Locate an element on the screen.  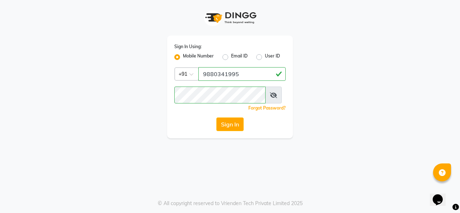
label: User ID is located at coordinates (272, 57).